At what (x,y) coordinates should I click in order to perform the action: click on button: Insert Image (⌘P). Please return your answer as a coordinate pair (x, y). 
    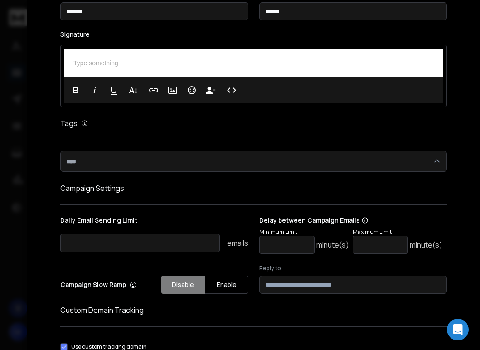
    Looking at the image, I should click on (173, 90).